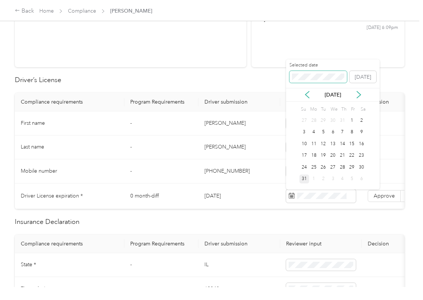 The height and width of the screenshot is (300, 423). Describe the element at coordinates (69, 147) in the screenshot. I see `td: Last name` at that location.